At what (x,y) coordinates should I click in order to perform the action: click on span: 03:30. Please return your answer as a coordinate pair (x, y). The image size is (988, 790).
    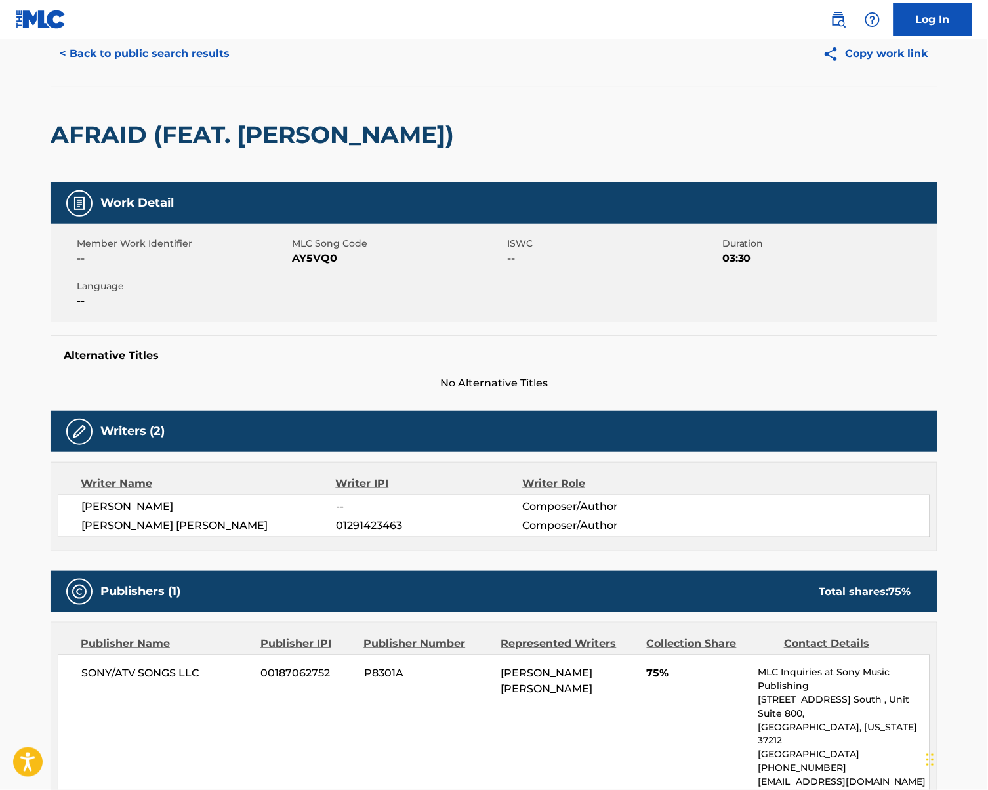
    Looking at the image, I should click on (828, 258).